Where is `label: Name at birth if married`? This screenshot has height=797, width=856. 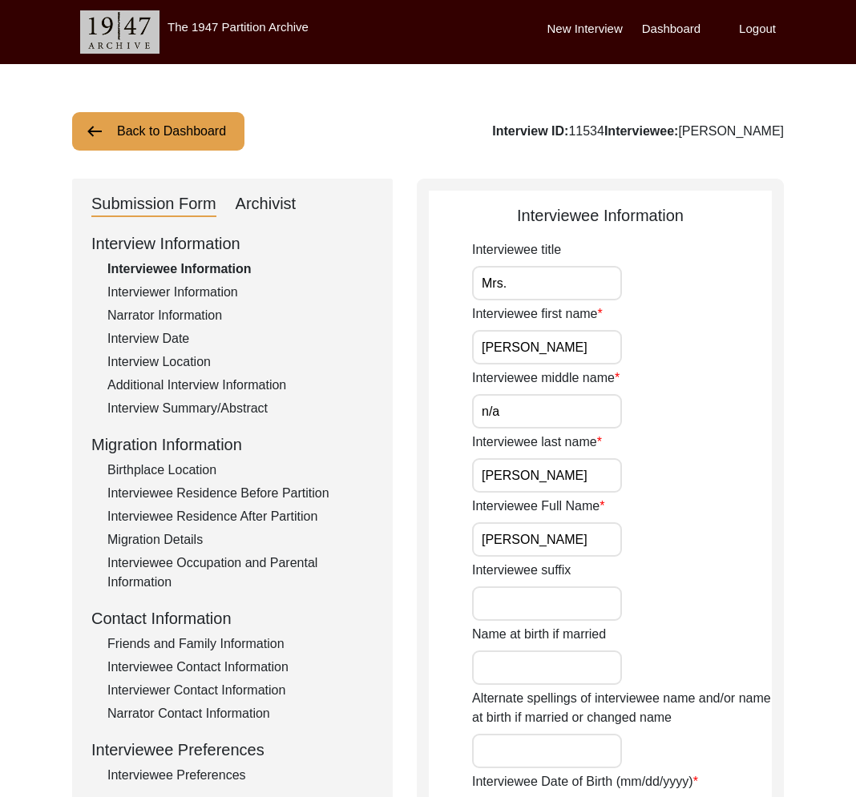
label: Name at birth if married is located at coordinates (539, 635).